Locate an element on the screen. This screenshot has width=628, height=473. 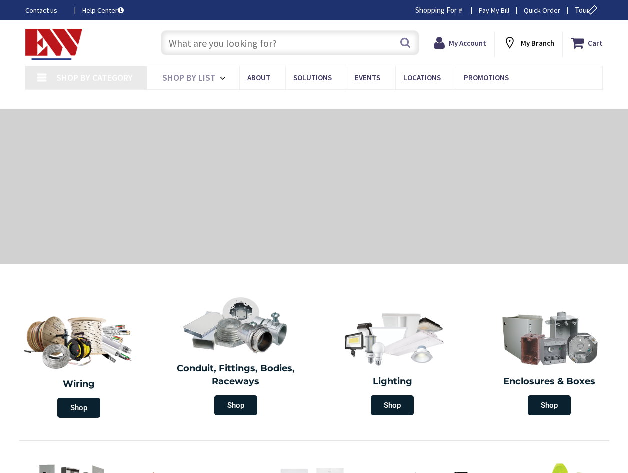
a: Quick Order is located at coordinates (542, 11).